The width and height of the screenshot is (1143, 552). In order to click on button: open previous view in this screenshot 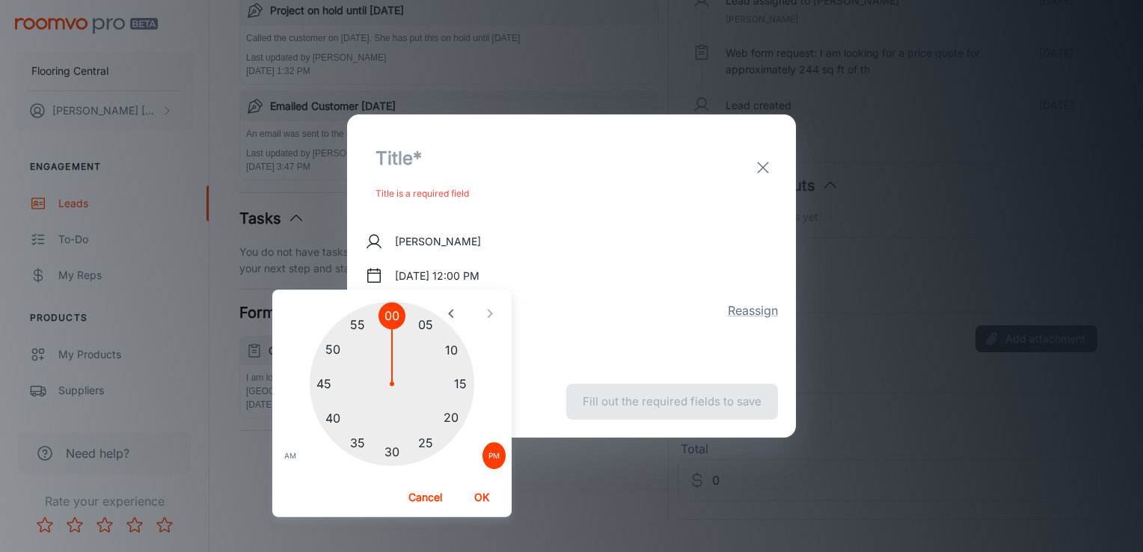, I will do `click(451, 313)`.